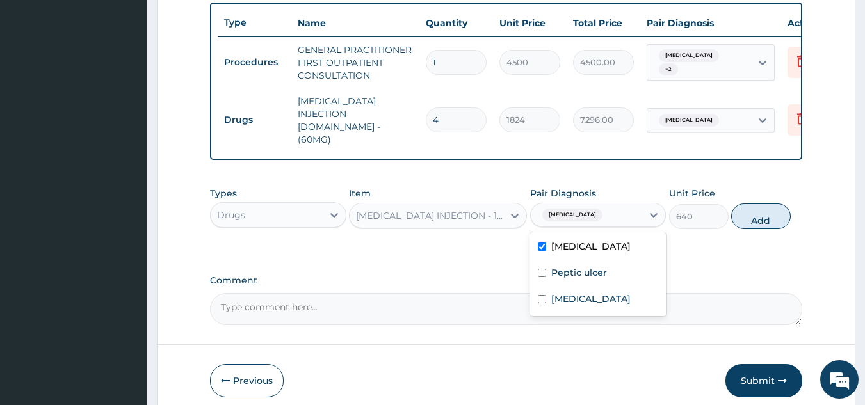 This screenshot has height=405, width=865. Describe the element at coordinates (126, 186) in the screenshot. I see `span: We're online!` at that location.